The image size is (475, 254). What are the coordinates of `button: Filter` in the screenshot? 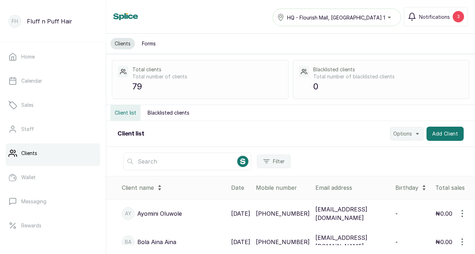 It's located at (274, 161).